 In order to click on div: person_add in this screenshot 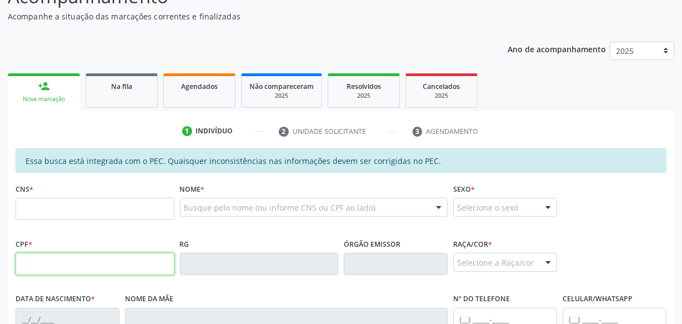, I will do `click(44, 86)`.